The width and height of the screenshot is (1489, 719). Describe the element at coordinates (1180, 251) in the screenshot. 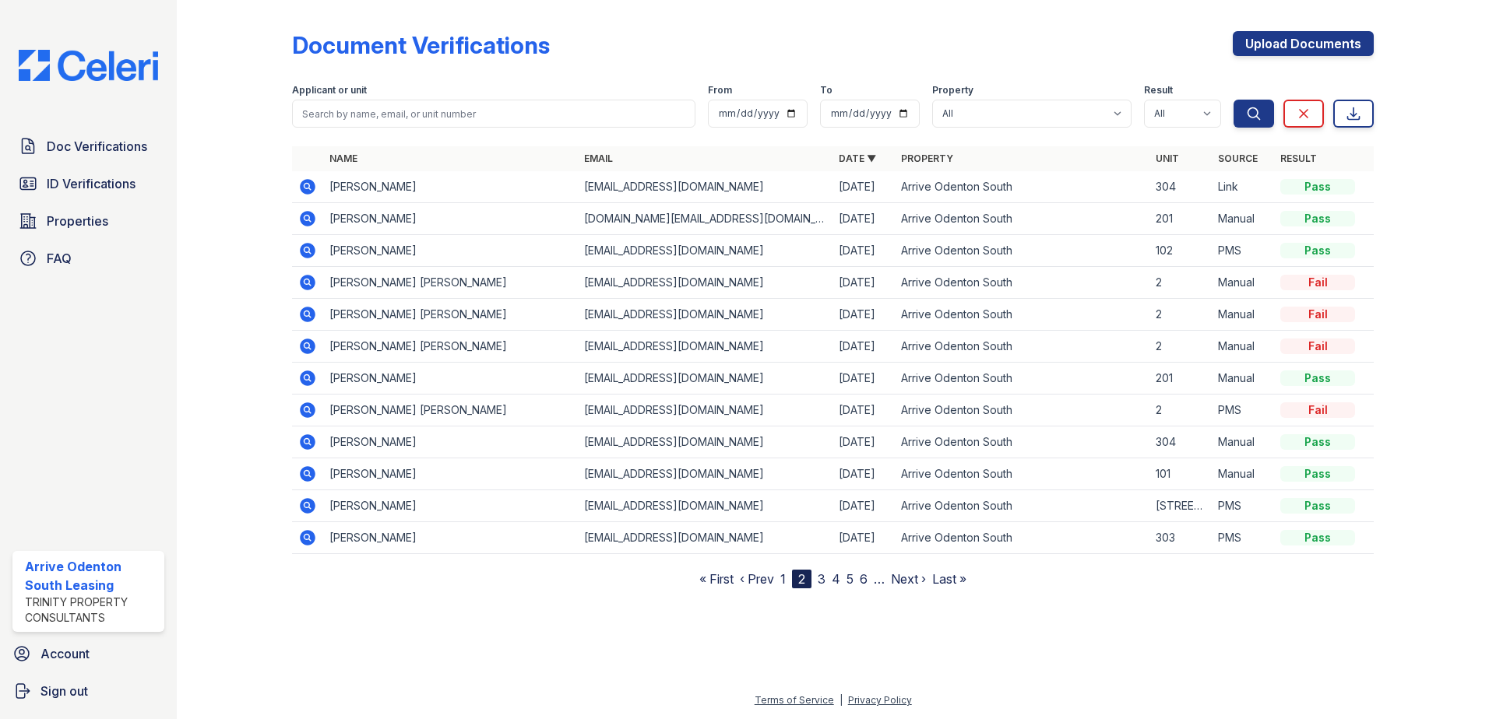

I see `td: 102` at that location.